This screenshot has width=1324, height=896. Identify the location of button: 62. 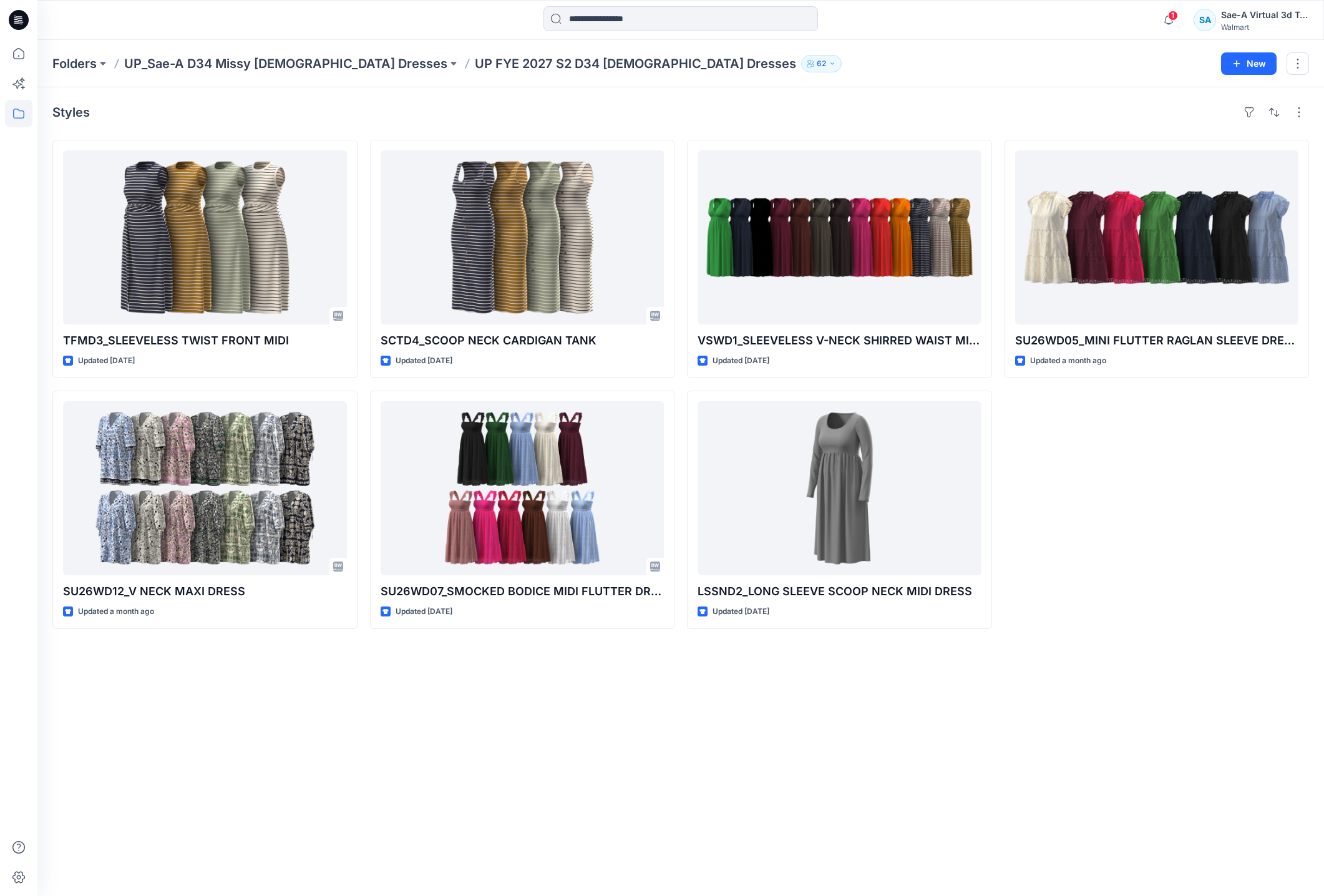
(821, 64).